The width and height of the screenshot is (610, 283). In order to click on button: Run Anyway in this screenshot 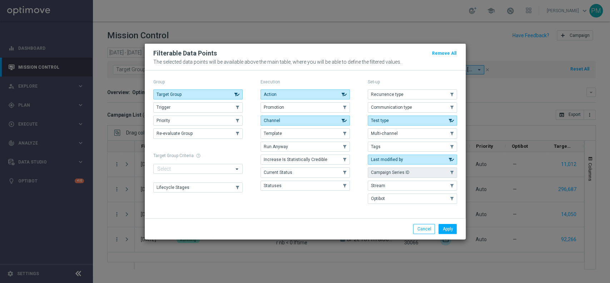, I will do `click(305, 147)`.